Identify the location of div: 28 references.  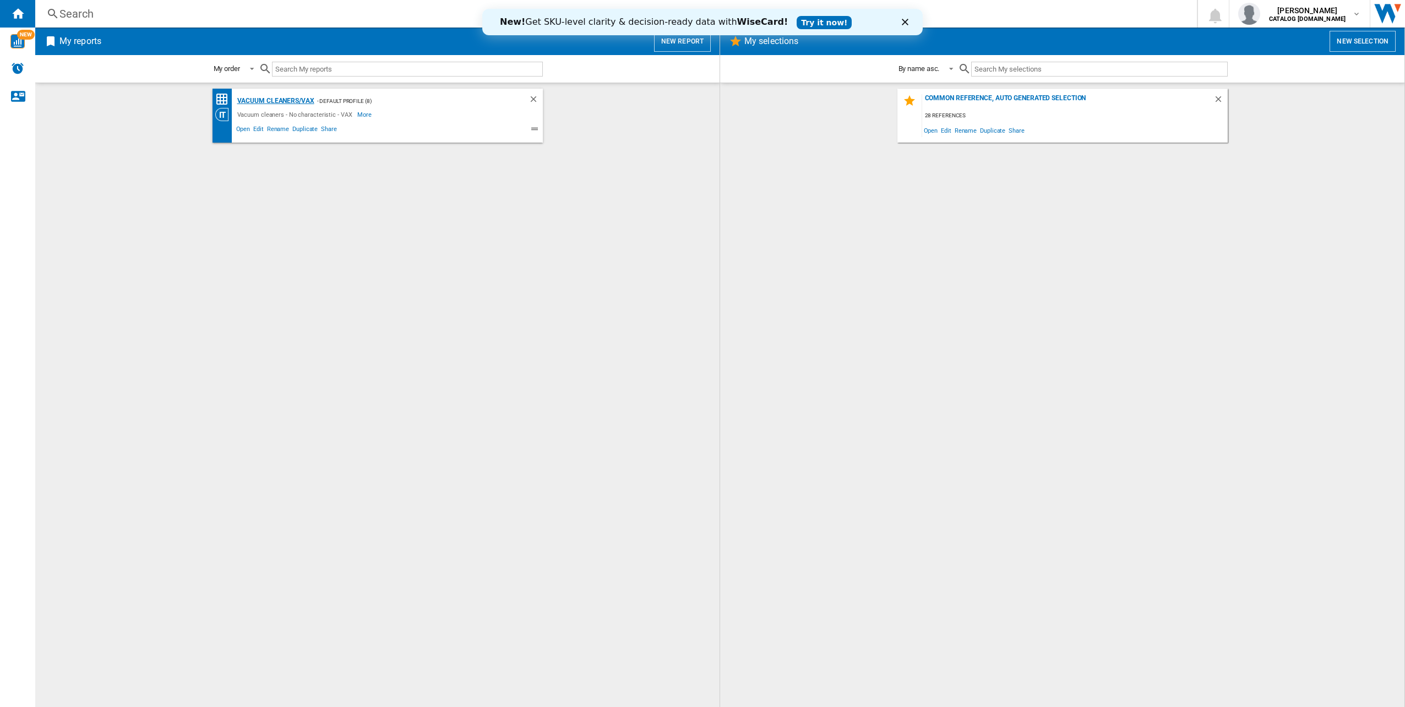
(1075, 116).